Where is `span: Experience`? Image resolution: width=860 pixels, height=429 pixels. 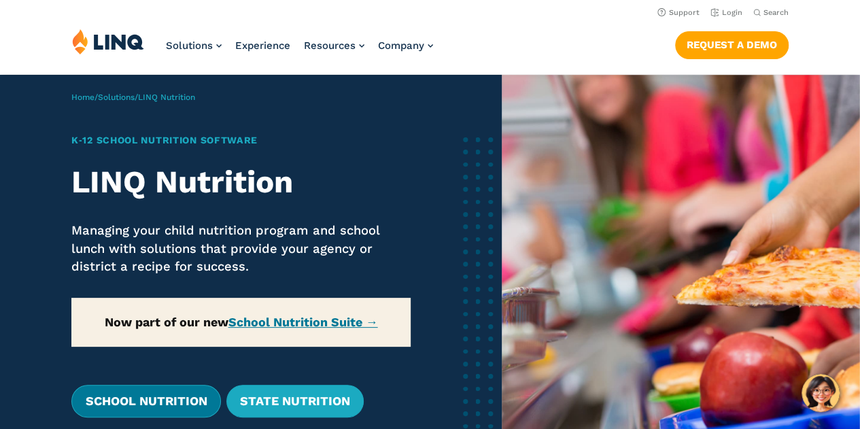
span: Experience is located at coordinates (262, 46).